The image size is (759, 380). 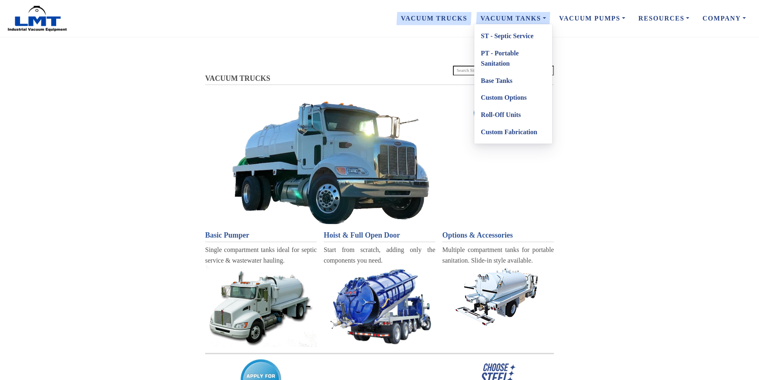 I want to click on a: Vacuum Trucks, so click(x=434, y=18).